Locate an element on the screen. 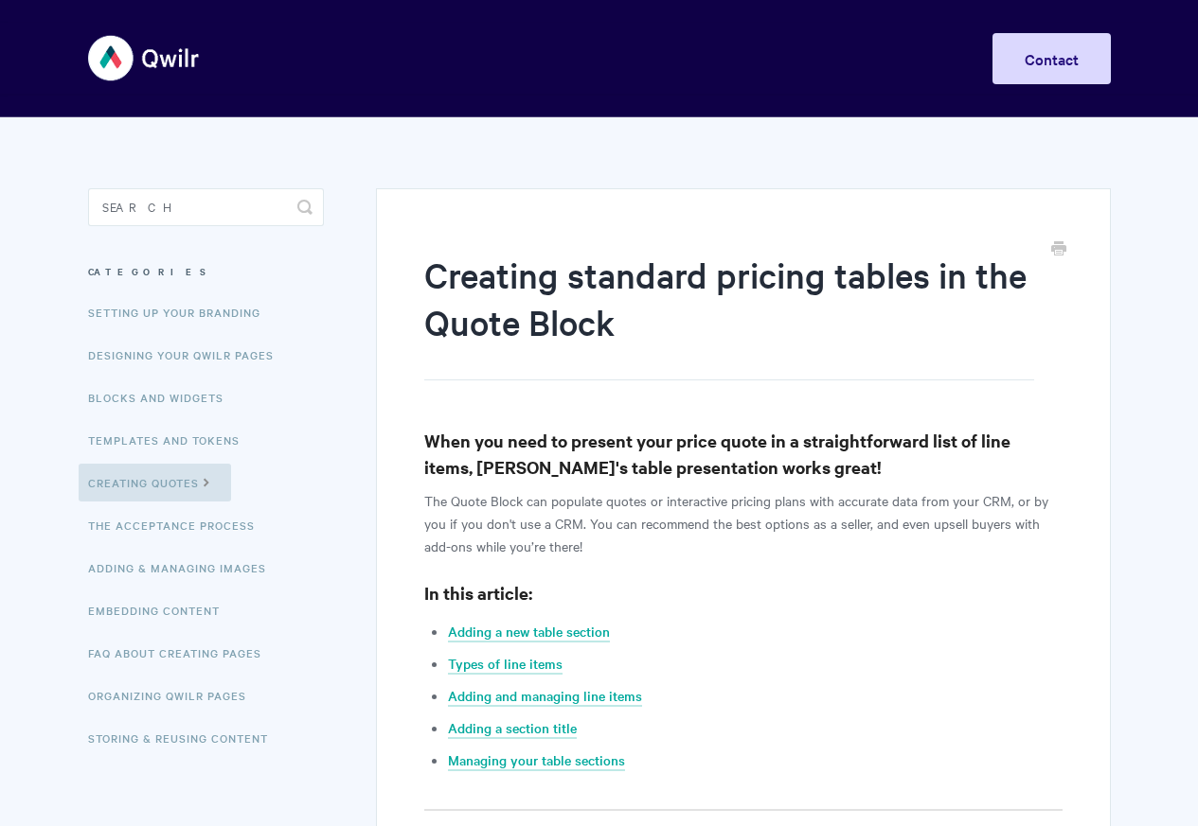 Image resolution: width=1198 pixels, height=826 pixels. img: Qwilr Help Center is located at coordinates (144, 58).